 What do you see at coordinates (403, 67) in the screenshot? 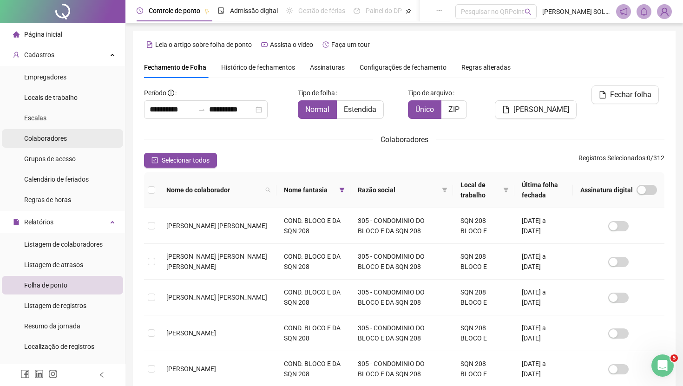
I see `span: Configurações de fechamento` at bounding box center [403, 67].